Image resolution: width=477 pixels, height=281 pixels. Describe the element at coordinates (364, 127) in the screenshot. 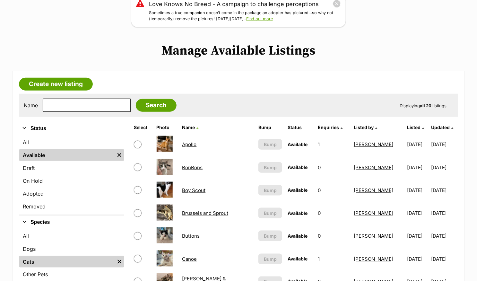

I see `span: Listed by` at that location.